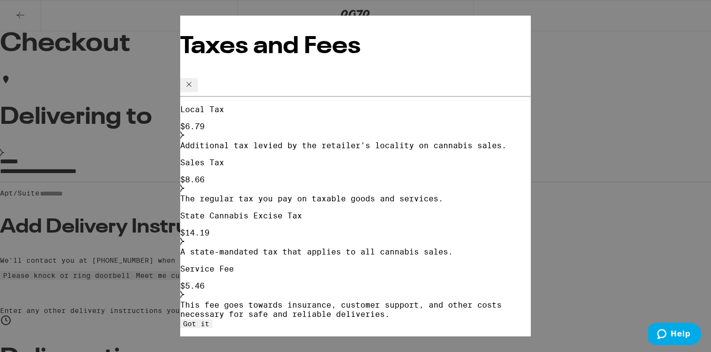 This screenshot has height=352, width=711. I want to click on span: $ 5.46, so click(192, 285).